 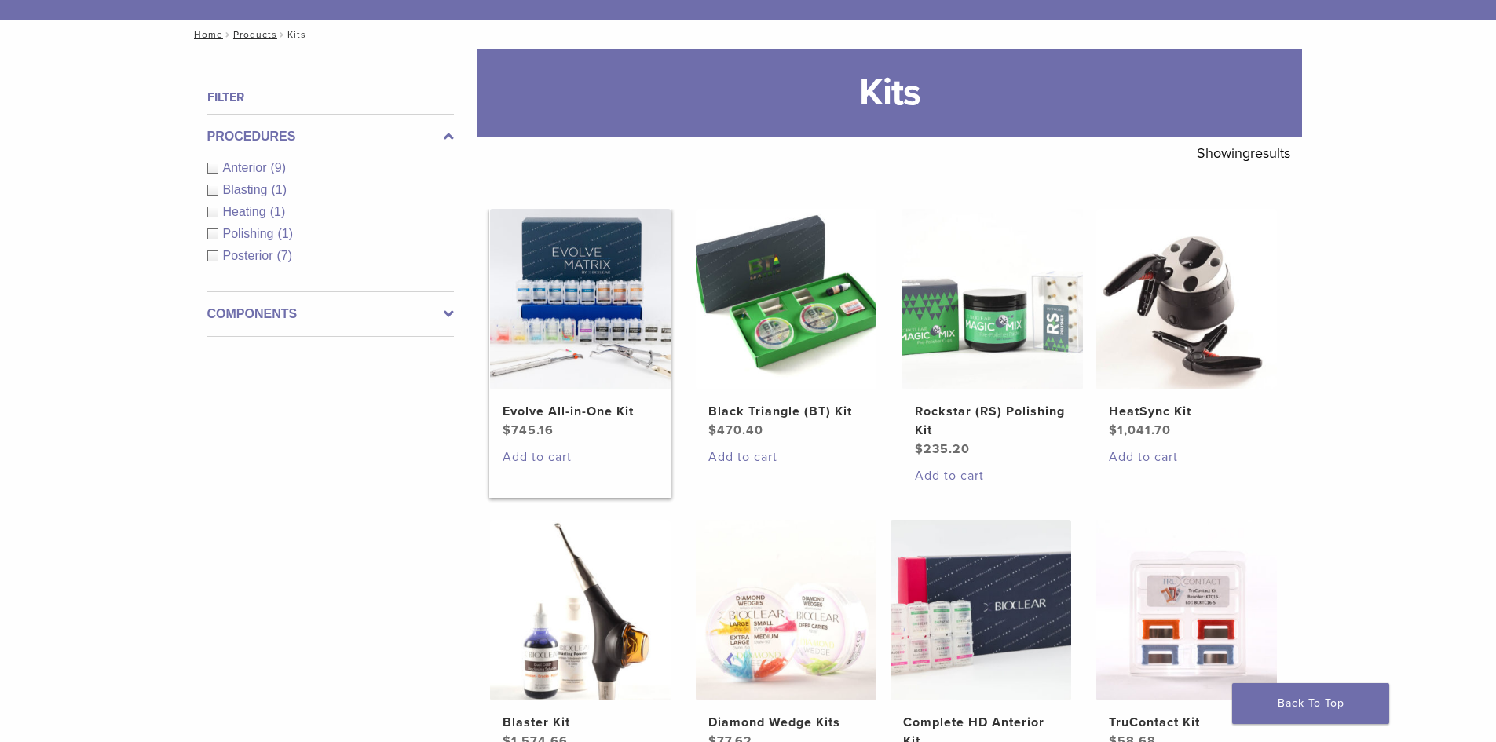 What do you see at coordinates (748, 35) in the screenshot?
I see `nav: Kits` at bounding box center [748, 35].